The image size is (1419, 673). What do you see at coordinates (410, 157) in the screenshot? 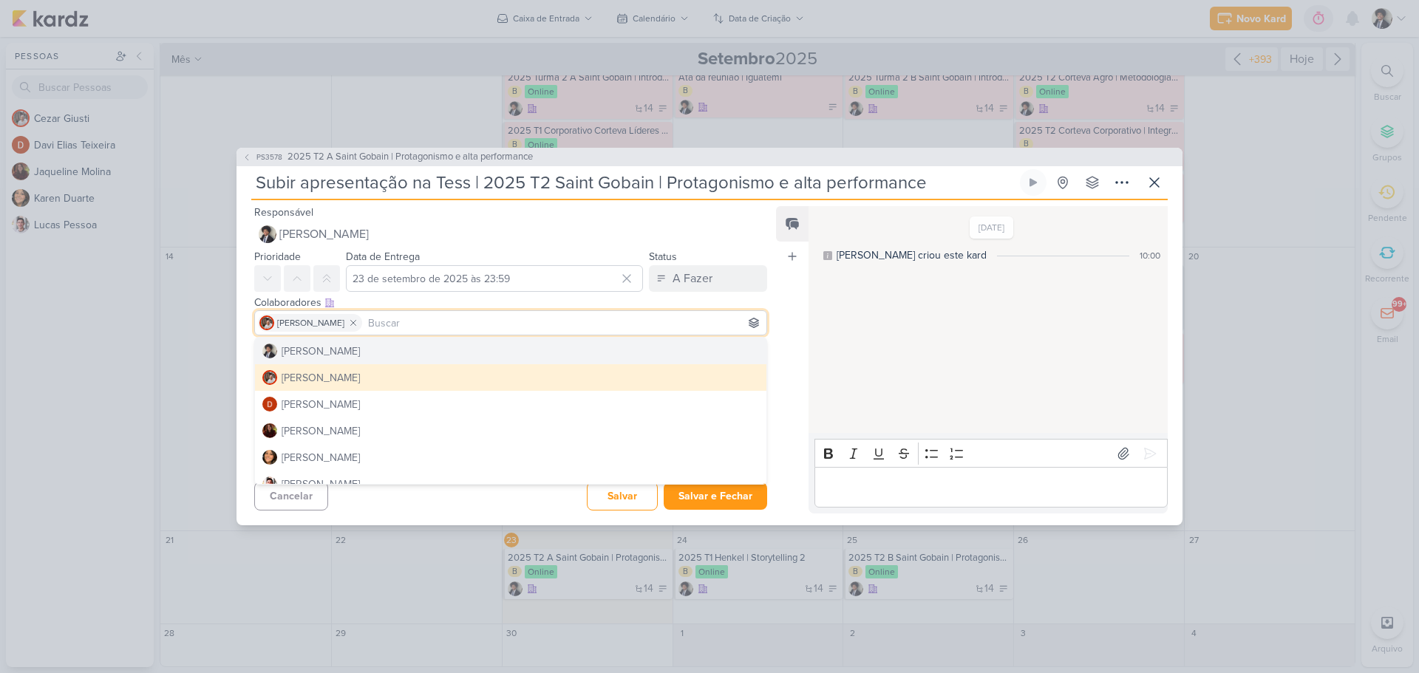
I see `span: 2025 T2 A Saint Gobain | Protagonismo e alta performance` at bounding box center [410, 157].